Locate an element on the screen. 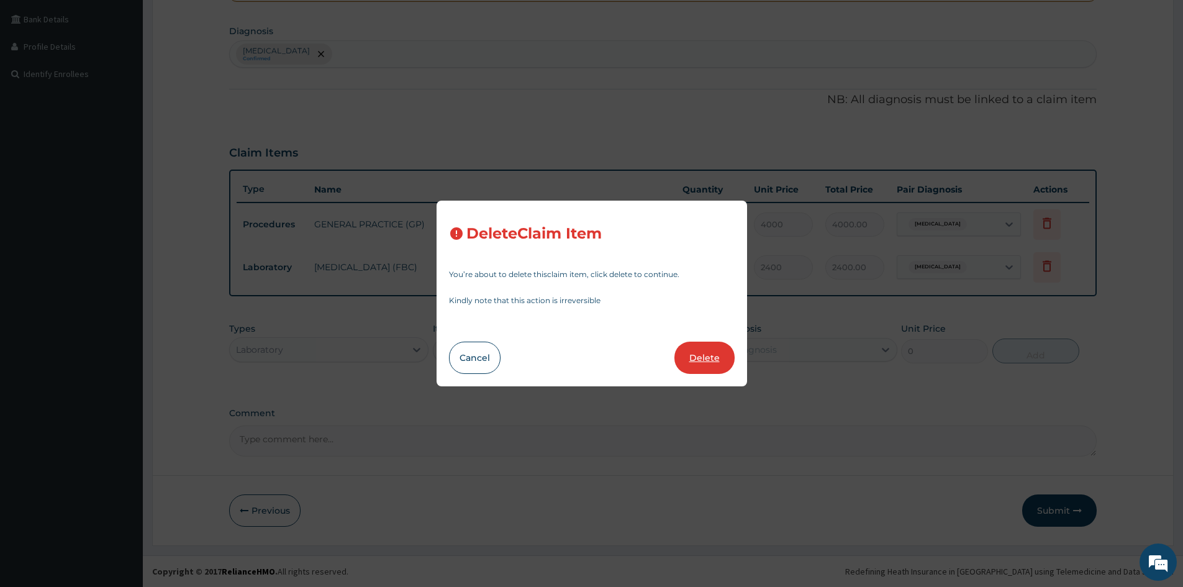 This screenshot has height=587, width=1183. button: Delete is located at coordinates (704, 358).